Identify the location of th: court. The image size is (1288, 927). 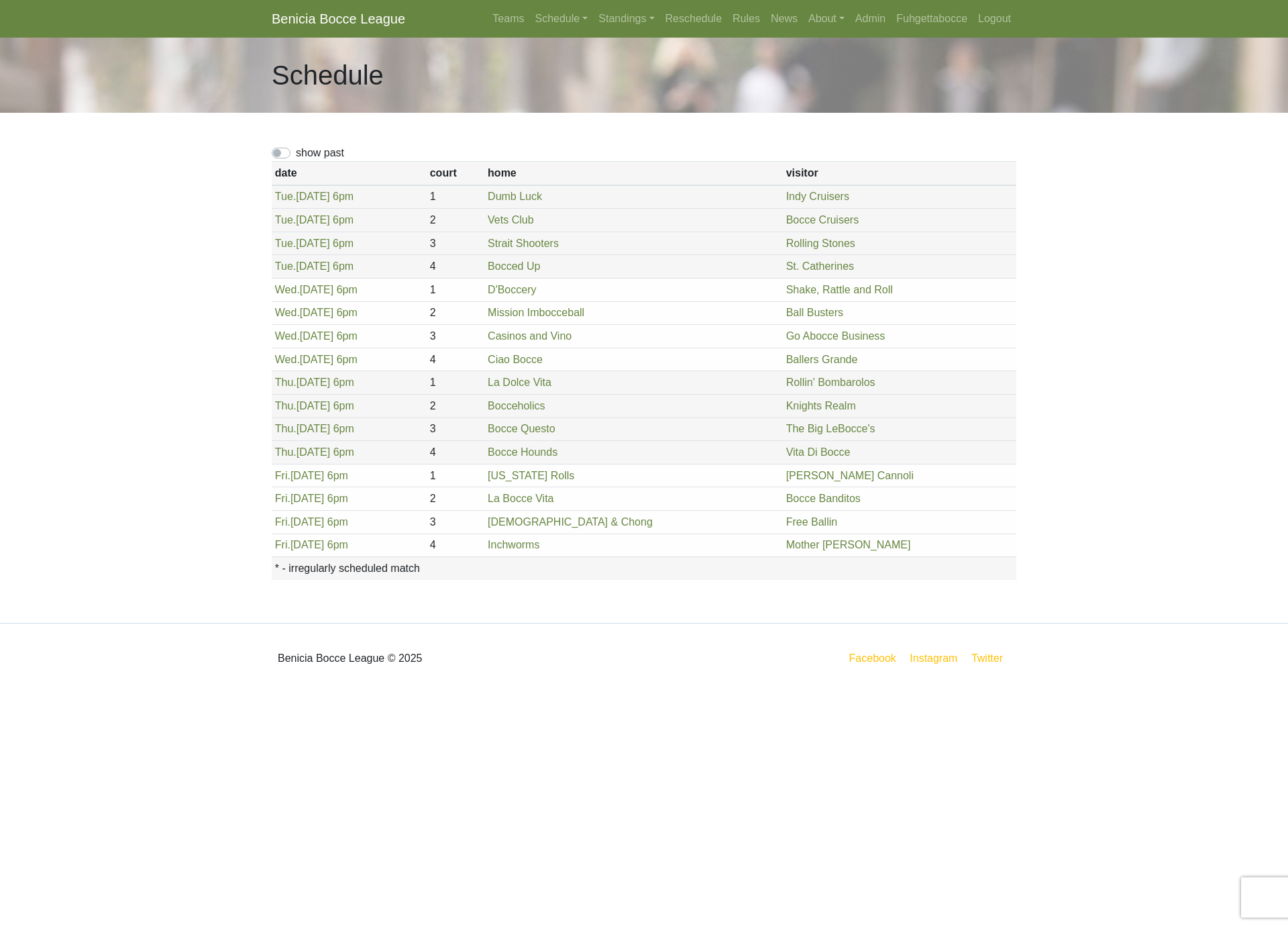
(456, 173).